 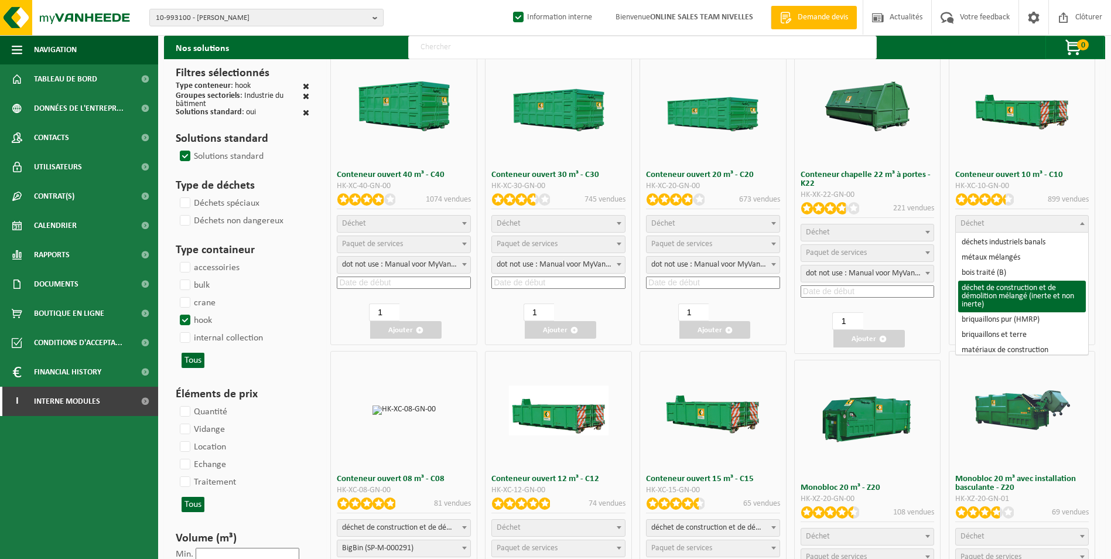 What do you see at coordinates (67, 401) in the screenshot?
I see `span: Interne modules` at bounding box center [67, 401].